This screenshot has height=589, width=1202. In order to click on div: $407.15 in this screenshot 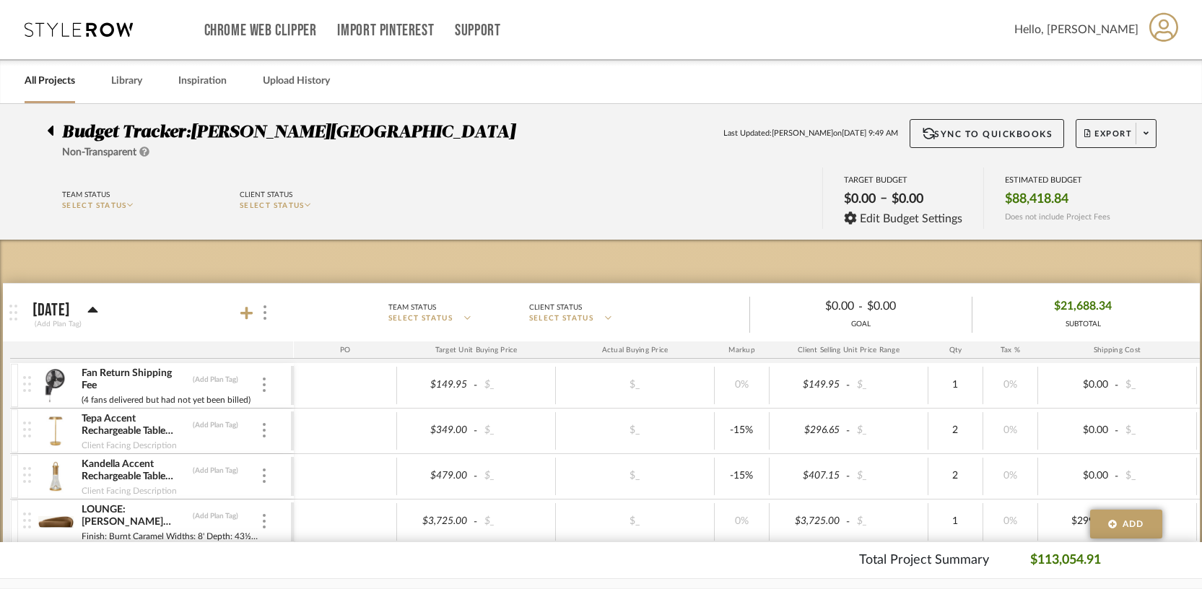, I will do `click(809, 476)`.